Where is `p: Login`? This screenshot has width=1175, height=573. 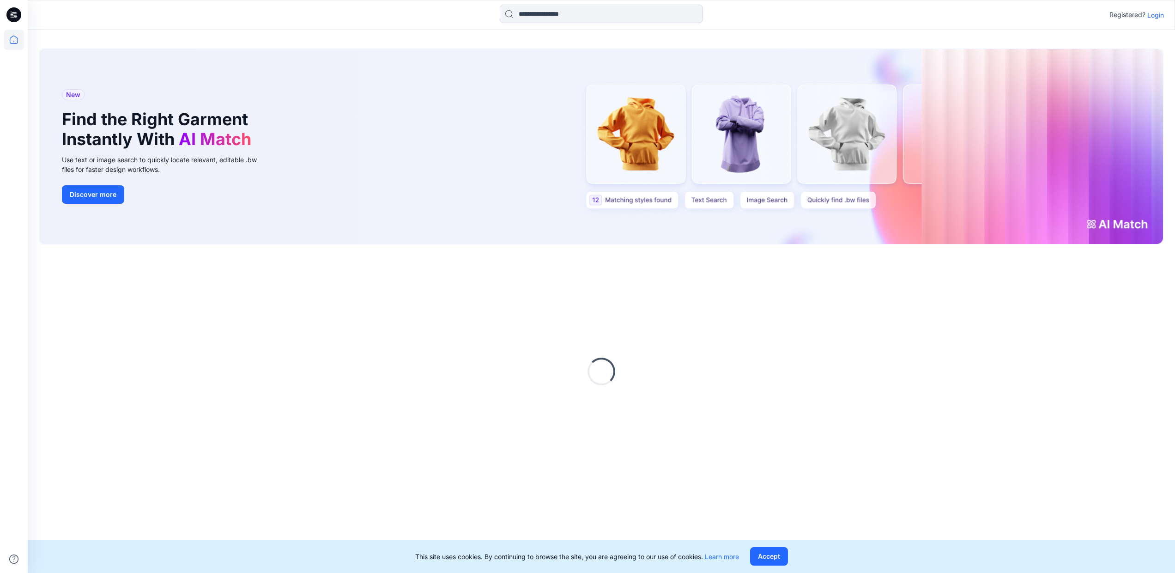
p: Login is located at coordinates (1156, 15).